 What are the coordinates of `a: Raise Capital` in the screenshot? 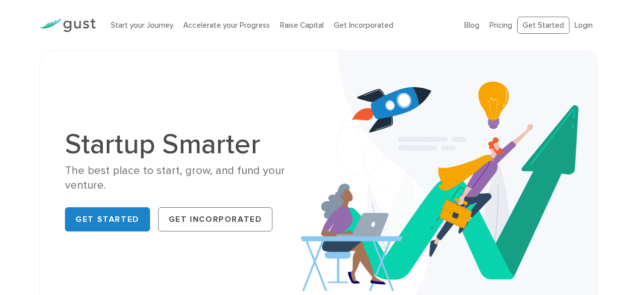 It's located at (302, 25).